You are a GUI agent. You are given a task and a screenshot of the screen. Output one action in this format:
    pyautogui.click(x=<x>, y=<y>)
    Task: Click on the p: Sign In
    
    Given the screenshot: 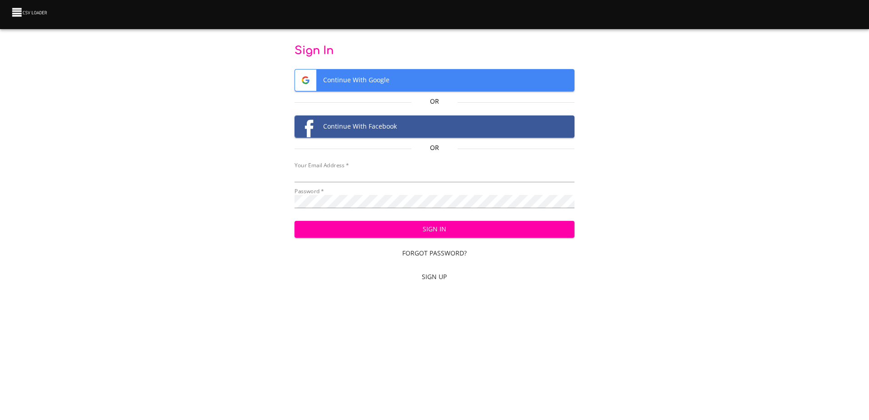 What is the action you would take?
    pyautogui.click(x=435, y=51)
    